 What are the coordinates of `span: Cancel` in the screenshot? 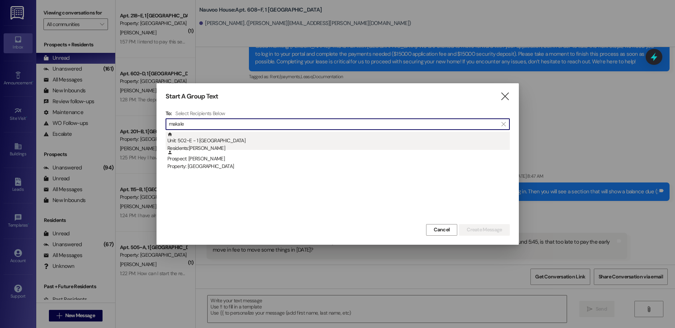 It's located at (441, 230).